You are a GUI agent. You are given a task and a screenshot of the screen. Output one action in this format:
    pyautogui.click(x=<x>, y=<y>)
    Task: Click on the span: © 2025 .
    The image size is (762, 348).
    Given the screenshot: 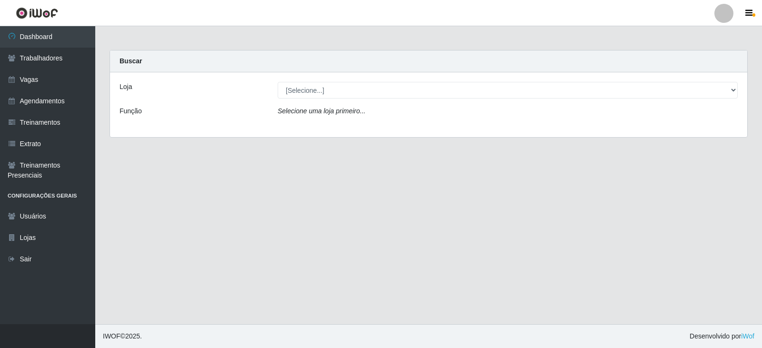 What is the action you would take?
    pyautogui.click(x=122, y=336)
    